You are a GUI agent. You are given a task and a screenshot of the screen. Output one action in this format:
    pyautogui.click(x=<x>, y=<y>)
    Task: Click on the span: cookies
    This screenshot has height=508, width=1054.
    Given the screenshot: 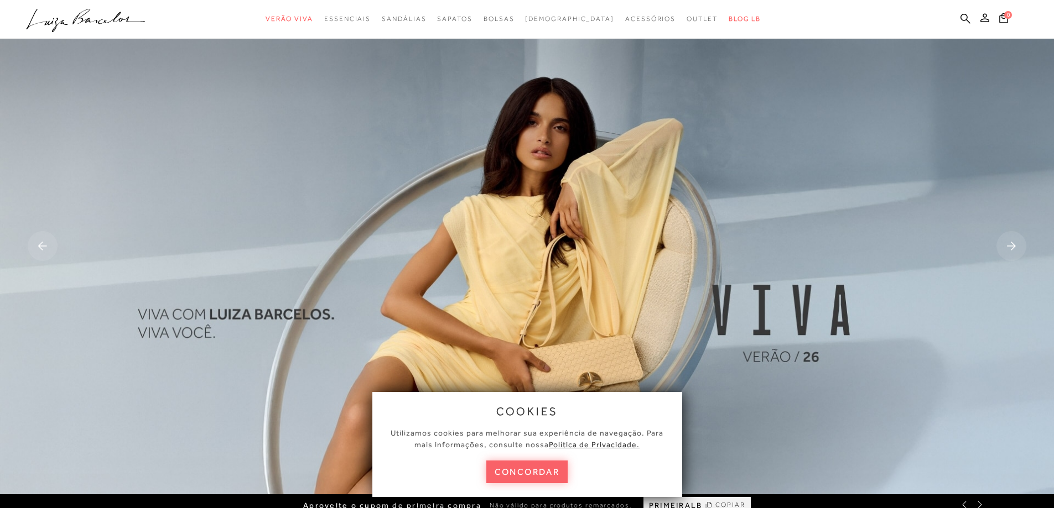 What is the action you would take?
    pyautogui.click(x=527, y=412)
    